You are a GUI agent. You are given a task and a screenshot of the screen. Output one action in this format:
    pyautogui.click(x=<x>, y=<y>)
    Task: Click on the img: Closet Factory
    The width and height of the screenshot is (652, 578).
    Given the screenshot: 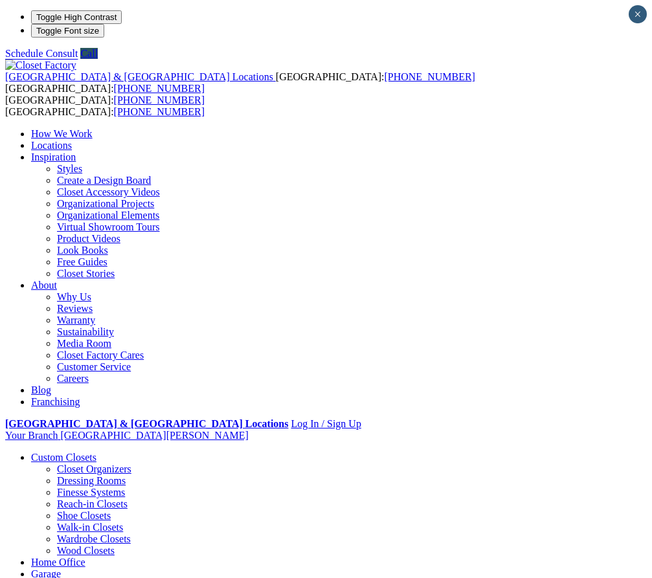 What is the action you would take?
    pyautogui.click(x=41, y=65)
    